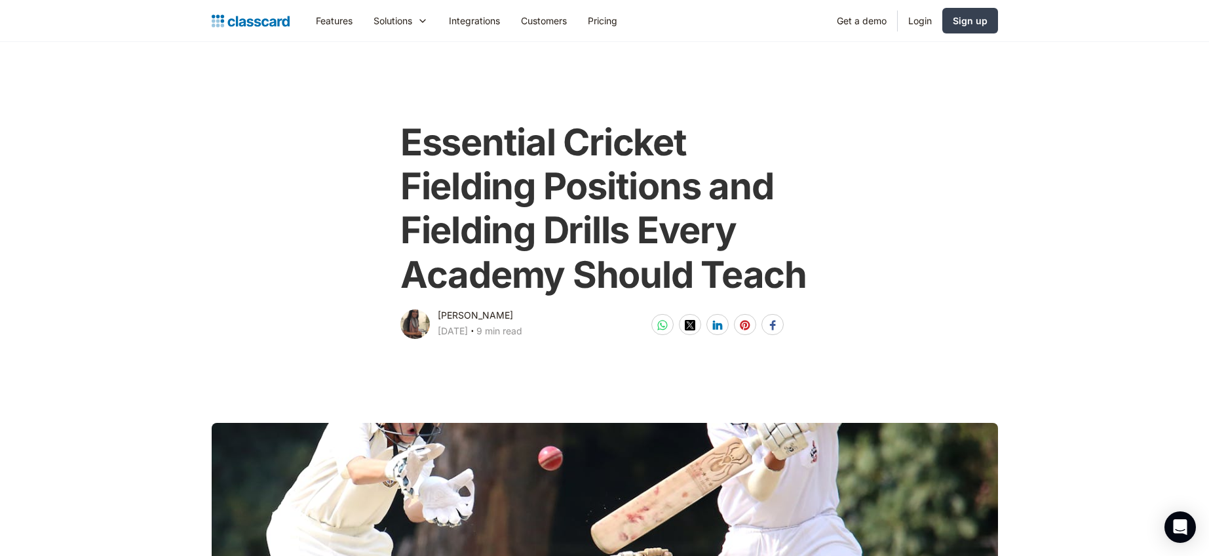 This screenshot has width=1209, height=556. What do you see at coordinates (970, 20) in the screenshot?
I see `a: Sign up` at bounding box center [970, 20].